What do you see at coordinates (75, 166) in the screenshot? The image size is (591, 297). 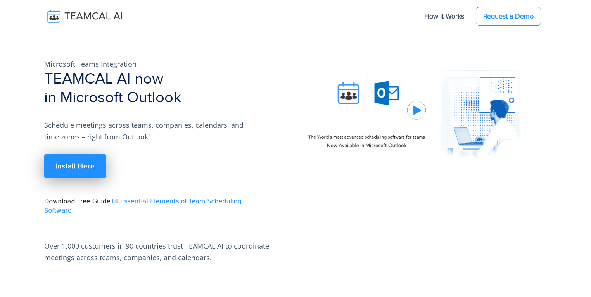 I see `a: Install Here` at bounding box center [75, 166].